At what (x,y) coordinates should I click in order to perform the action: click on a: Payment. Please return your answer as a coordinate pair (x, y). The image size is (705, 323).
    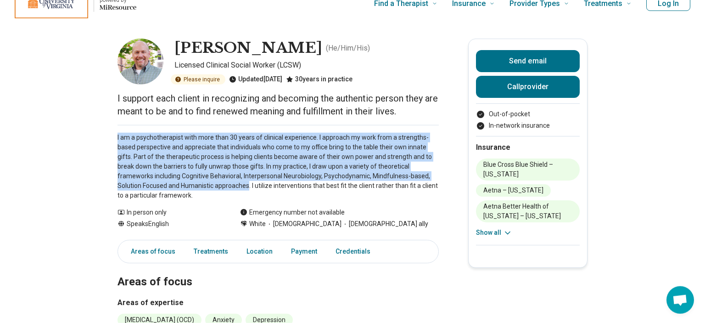
    Looking at the image, I should click on (304, 251).